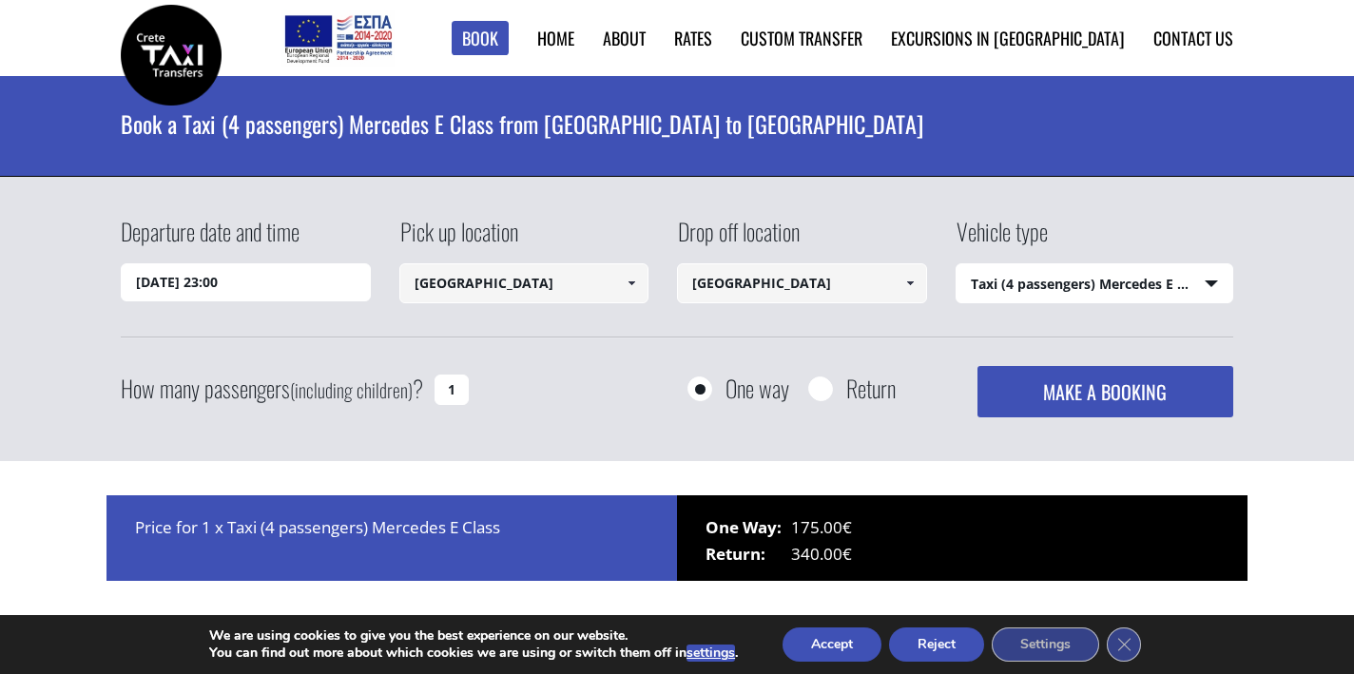 This screenshot has height=674, width=1354. Describe the element at coordinates (351, 390) in the screenshot. I see `small: (including children)` at that location.